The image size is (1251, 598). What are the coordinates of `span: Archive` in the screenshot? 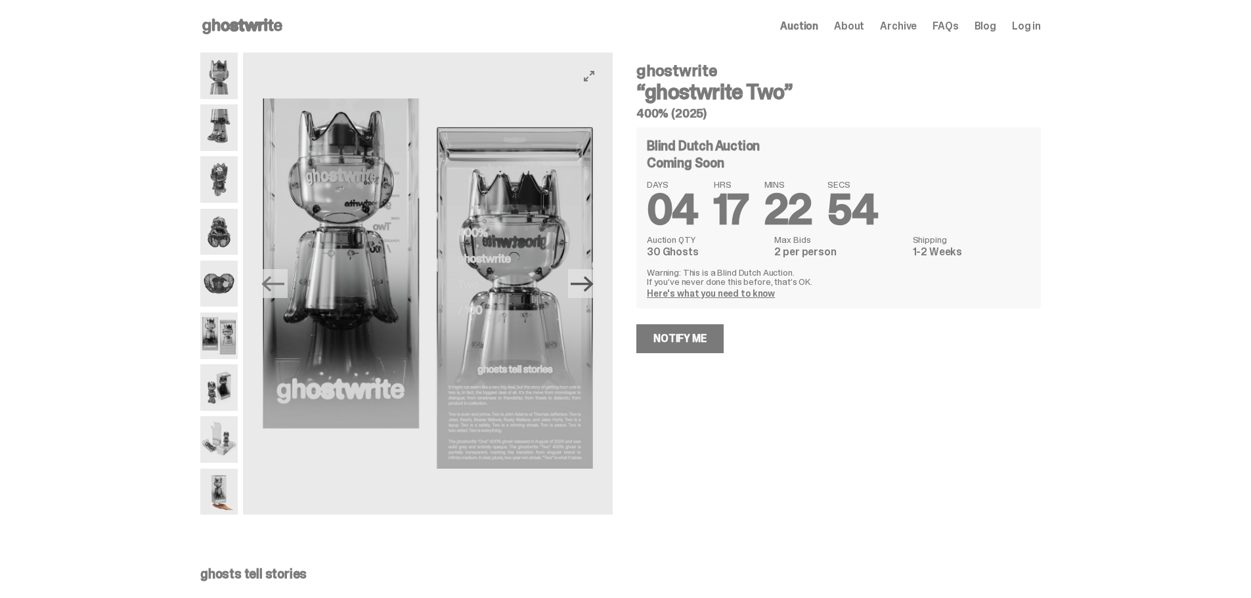 It's located at (899, 26).